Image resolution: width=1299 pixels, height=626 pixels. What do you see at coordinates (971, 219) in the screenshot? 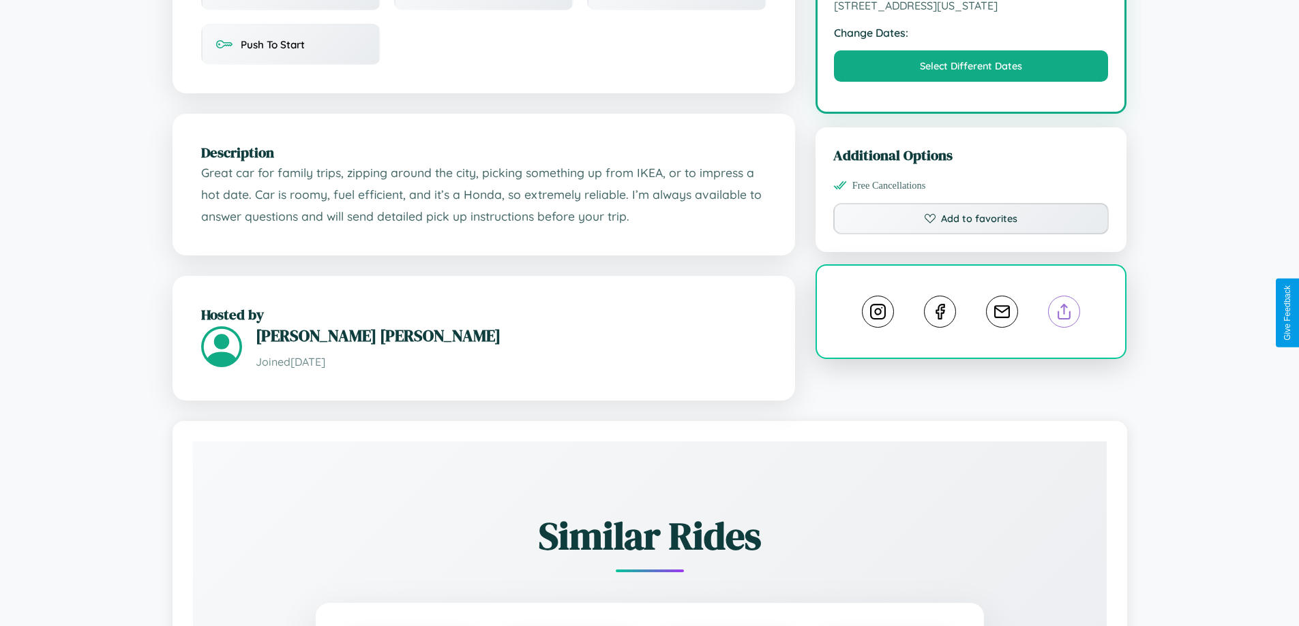
I see `button: Add to favorites` at bounding box center [971, 219].